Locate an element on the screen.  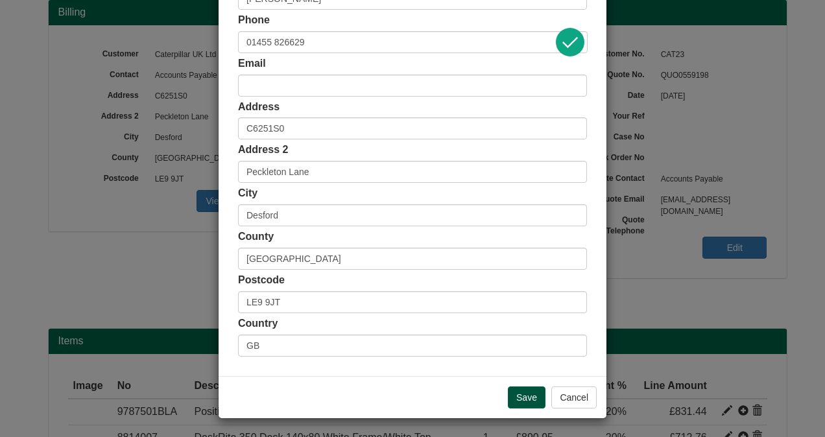
input: Save is located at coordinates (527, 398).